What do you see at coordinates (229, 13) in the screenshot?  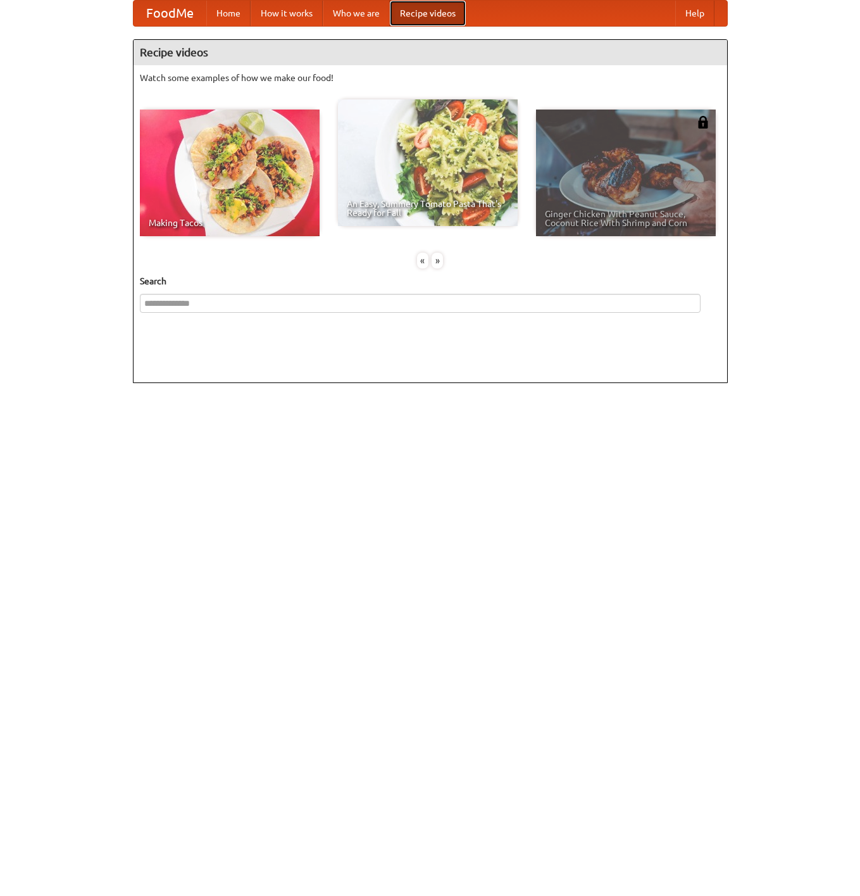 I see `a: Home` at bounding box center [229, 13].